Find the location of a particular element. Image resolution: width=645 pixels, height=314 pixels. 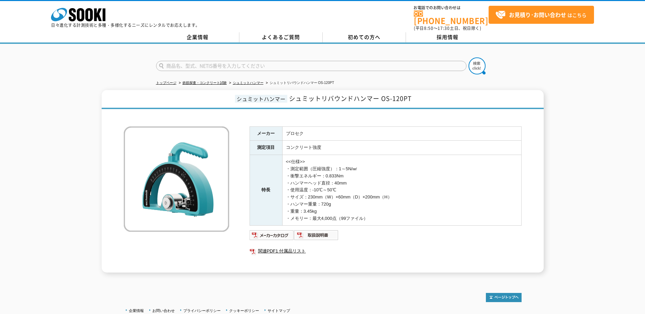

a: サイトマップ is located at coordinates (279, 311).